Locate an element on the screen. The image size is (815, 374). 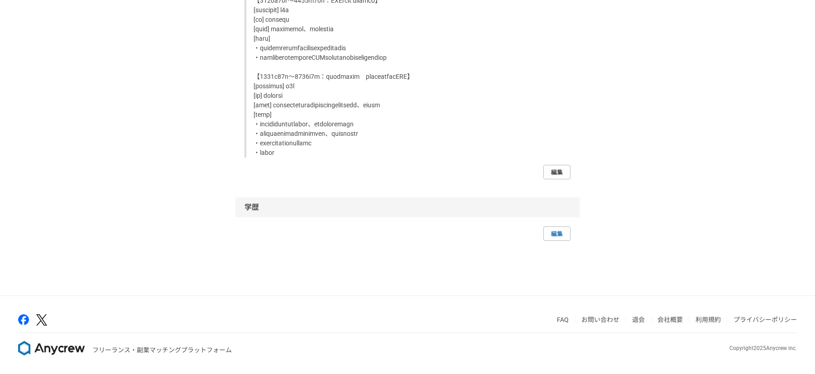
a: プライバシーポリシー is located at coordinates (765, 320).